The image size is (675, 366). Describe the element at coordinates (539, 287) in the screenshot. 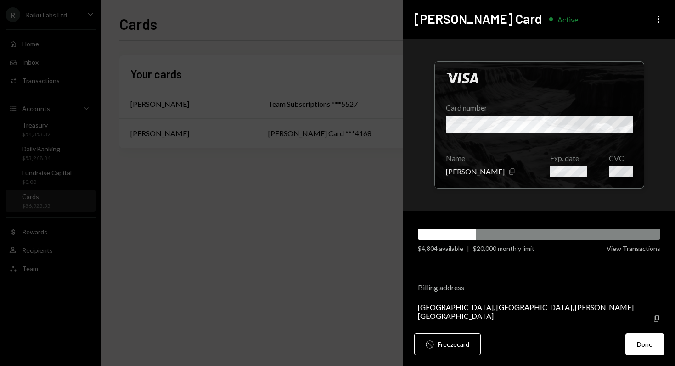

I see `div: Billing address` at that location.